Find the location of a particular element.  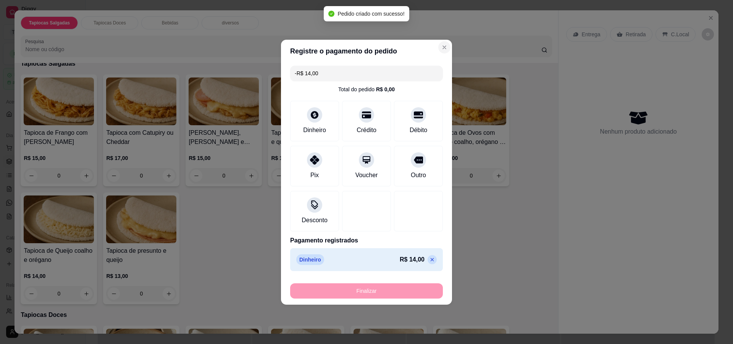

div: Voucher is located at coordinates (366, 175).